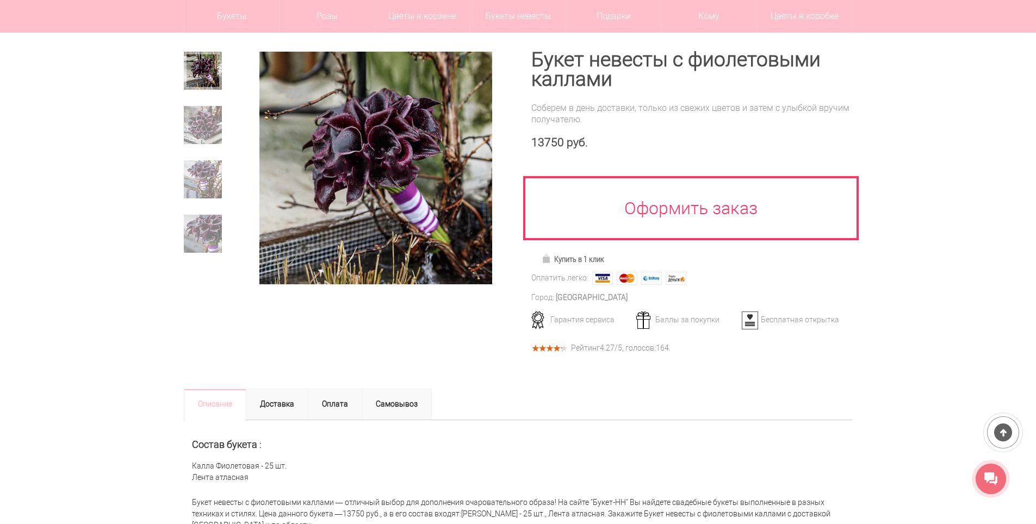 This screenshot has width=1036, height=524. I want to click on img: Webmoney, so click(651, 278).